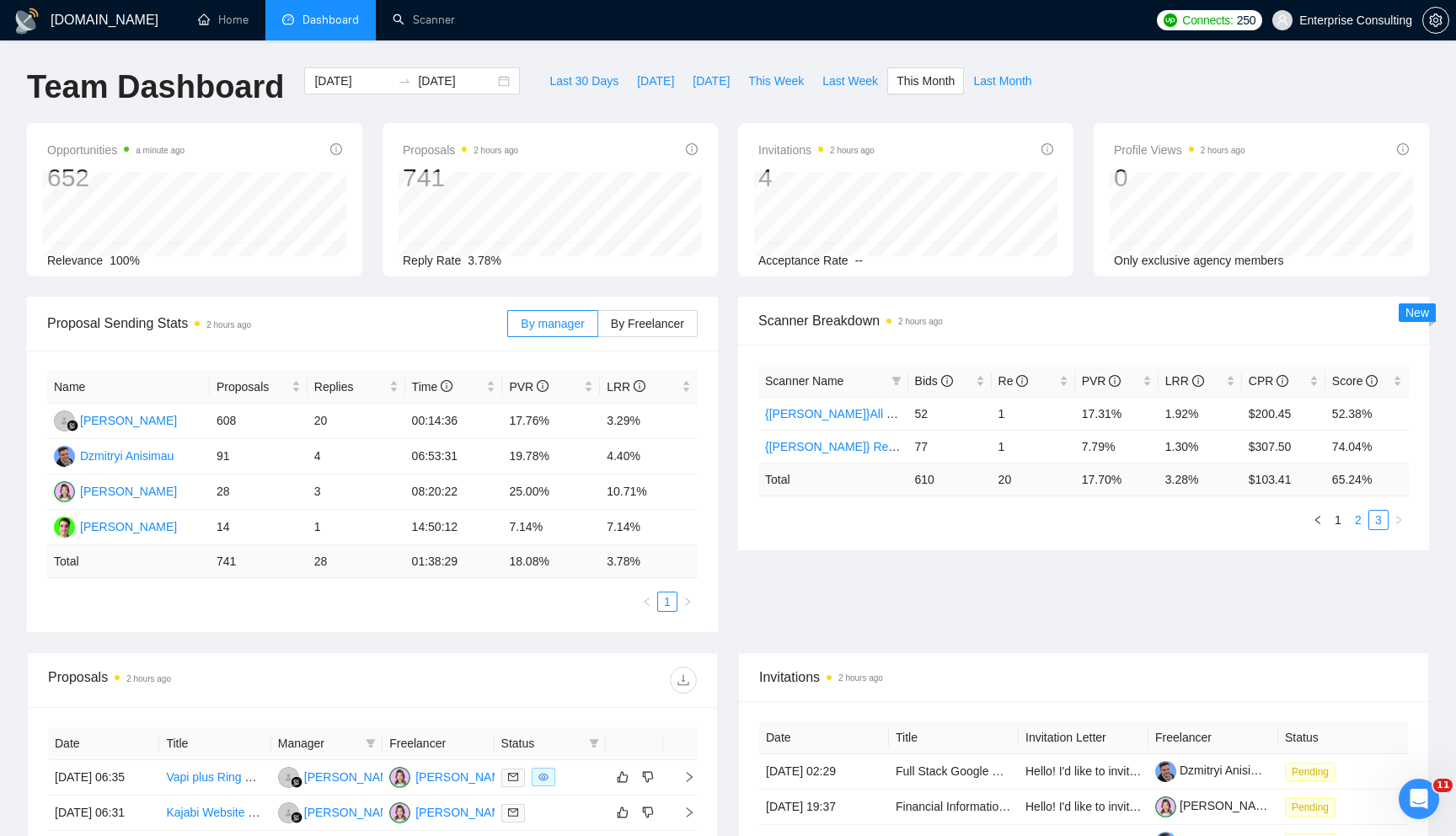 This screenshot has height=836, width=1456. What do you see at coordinates (1443, 786) in the screenshot?
I see `span: 11` at bounding box center [1443, 786].